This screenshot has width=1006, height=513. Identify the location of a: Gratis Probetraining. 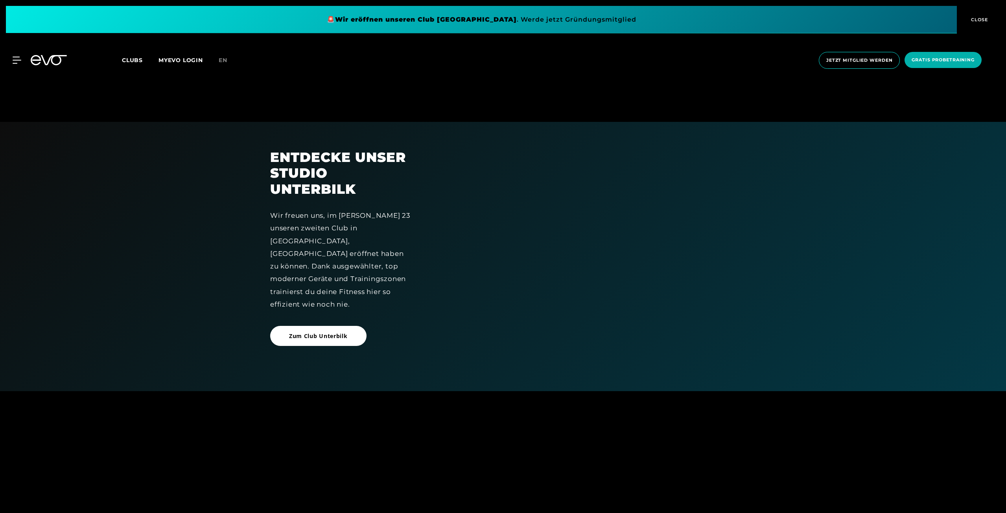
(944, 60).